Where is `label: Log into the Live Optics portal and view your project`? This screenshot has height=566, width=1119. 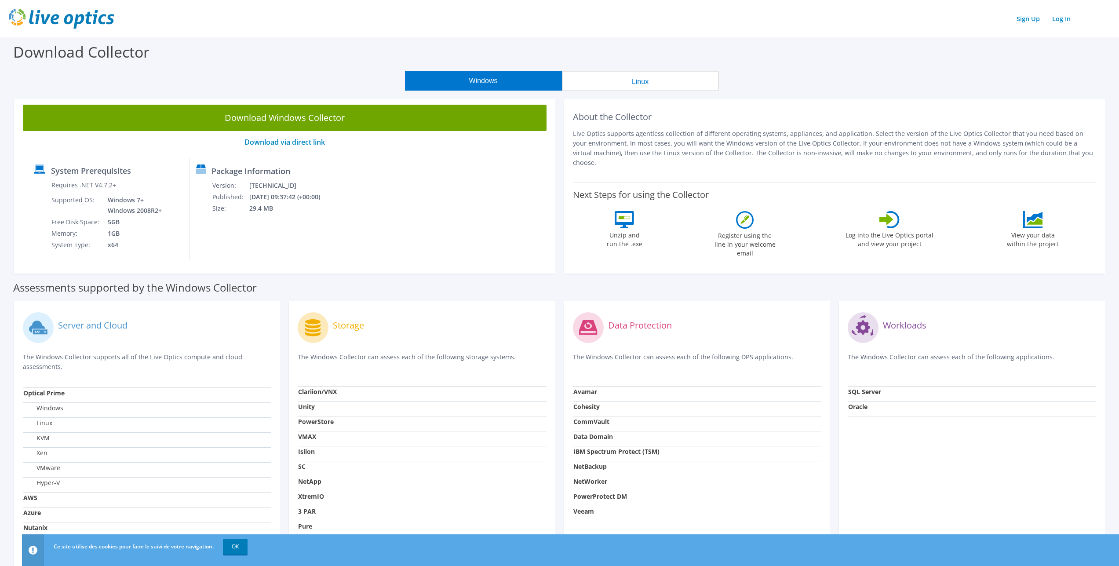
label: Log into the Live Optics portal and view your project is located at coordinates (889, 238).